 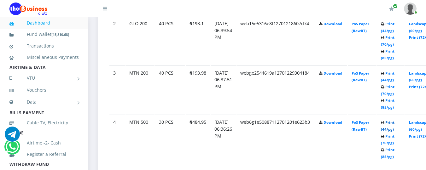 What do you see at coordinates (44, 143) in the screenshot?
I see `a: Airtime -2- Cash` at bounding box center [44, 143].